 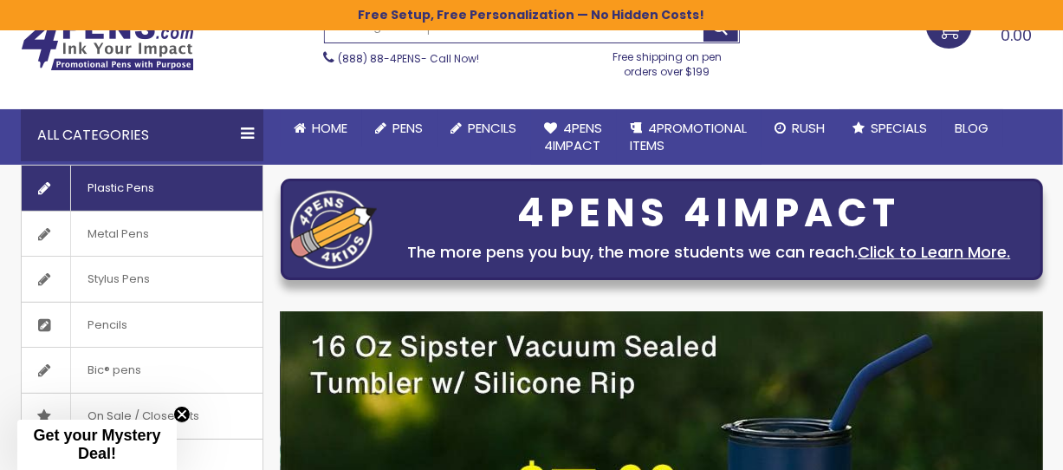 What do you see at coordinates (408, 127) in the screenshot?
I see `span: Pens` at bounding box center [408, 127].